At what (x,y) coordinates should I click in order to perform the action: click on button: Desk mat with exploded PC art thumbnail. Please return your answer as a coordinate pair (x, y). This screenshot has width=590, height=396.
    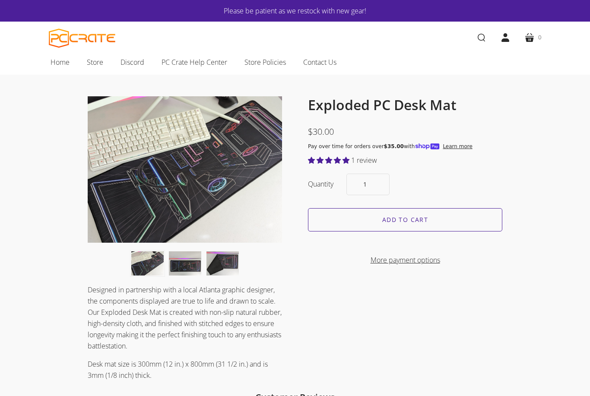
    Looking at the image, I should click on (185, 264).